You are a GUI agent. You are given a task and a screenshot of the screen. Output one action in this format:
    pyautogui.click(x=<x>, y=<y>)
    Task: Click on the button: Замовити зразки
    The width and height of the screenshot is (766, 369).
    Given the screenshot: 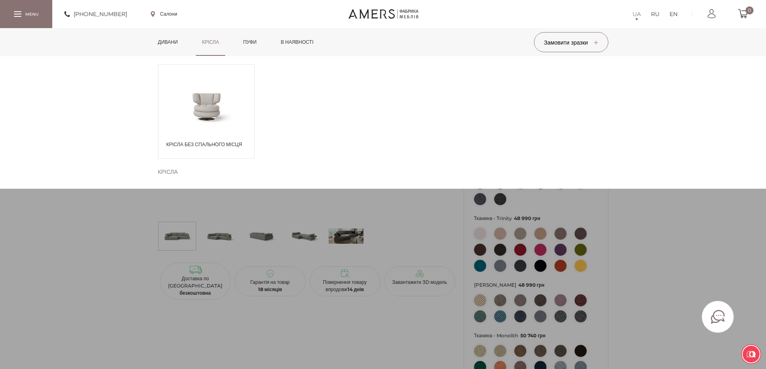 What is the action you would take?
    pyautogui.click(x=571, y=42)
    